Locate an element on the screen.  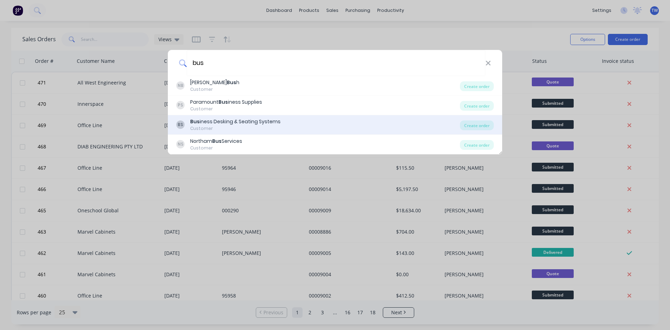
div: iness Desking & Seating Systems is located at coordinates (235, 122).